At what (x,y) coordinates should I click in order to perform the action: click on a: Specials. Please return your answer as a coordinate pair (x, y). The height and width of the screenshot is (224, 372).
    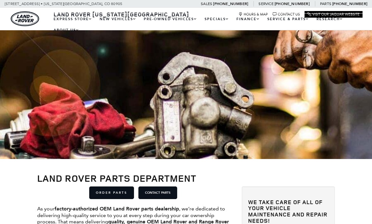
    Looking at the image, I should click on (217, 19).